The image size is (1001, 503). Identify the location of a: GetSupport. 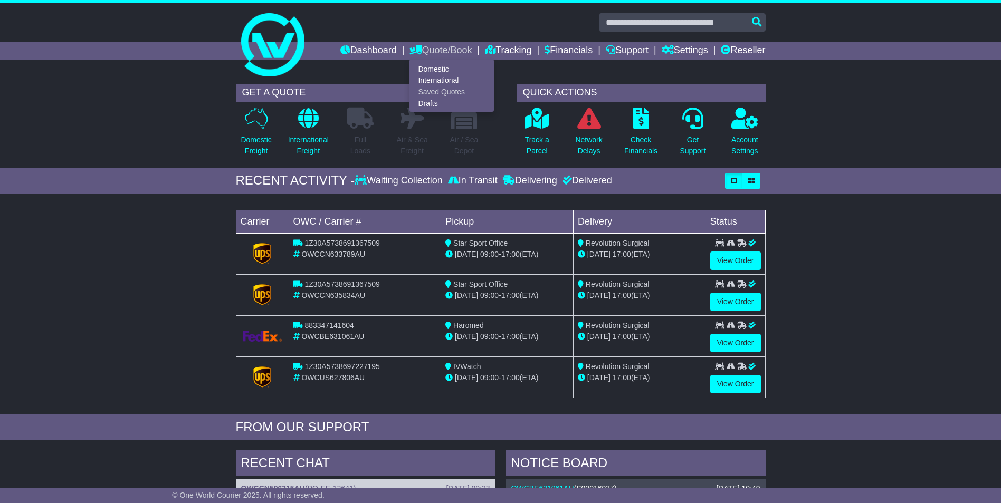
(692, 135).